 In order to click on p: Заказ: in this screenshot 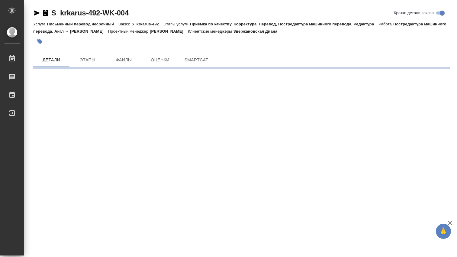, I will do `click(125, 24)`.